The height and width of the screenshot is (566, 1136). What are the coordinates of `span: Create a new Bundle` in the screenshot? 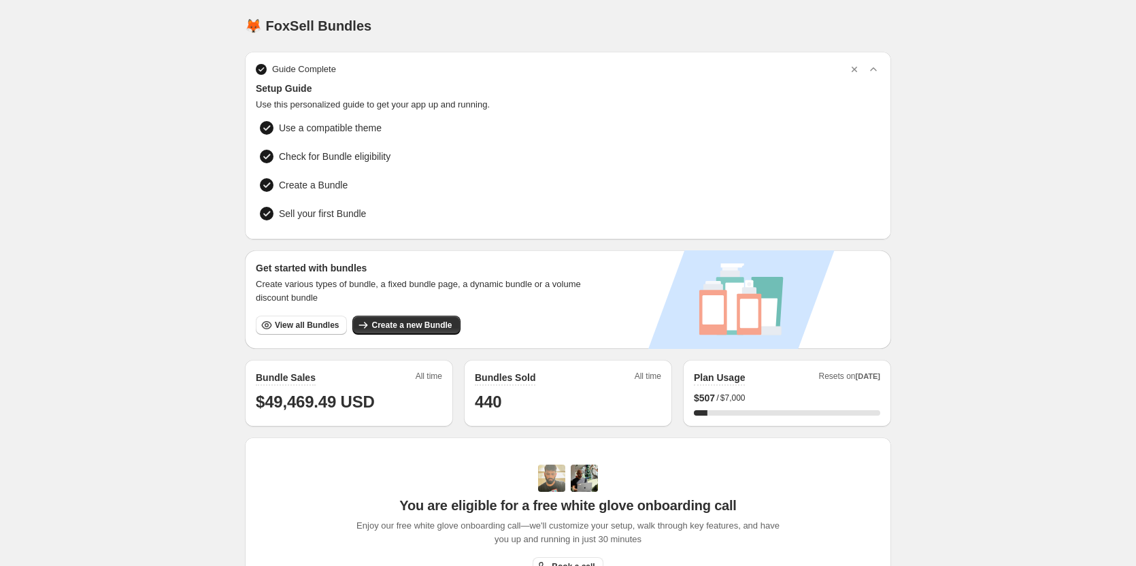 It's located at (412, 325).